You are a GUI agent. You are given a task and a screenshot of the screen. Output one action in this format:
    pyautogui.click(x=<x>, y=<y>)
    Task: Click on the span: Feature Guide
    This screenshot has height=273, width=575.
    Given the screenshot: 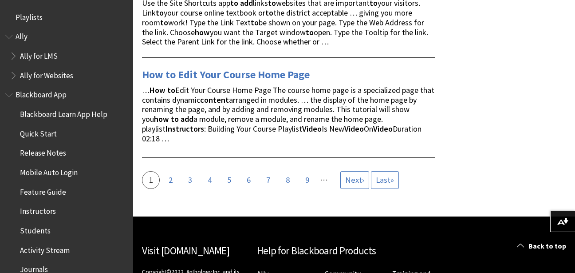 What is the action you would take?
    pyautogui.click(x=43, y=190)
    